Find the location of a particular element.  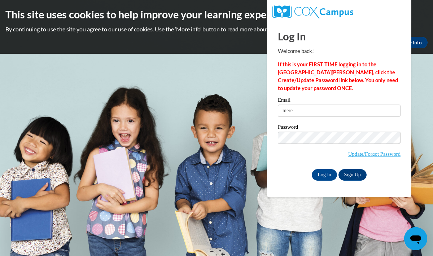

a: Sign Up is located at coordinates (353, 175).